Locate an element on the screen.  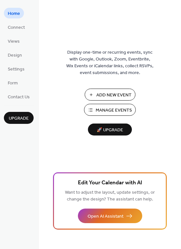
button: Manage Events is located at coordinates (110, 109).